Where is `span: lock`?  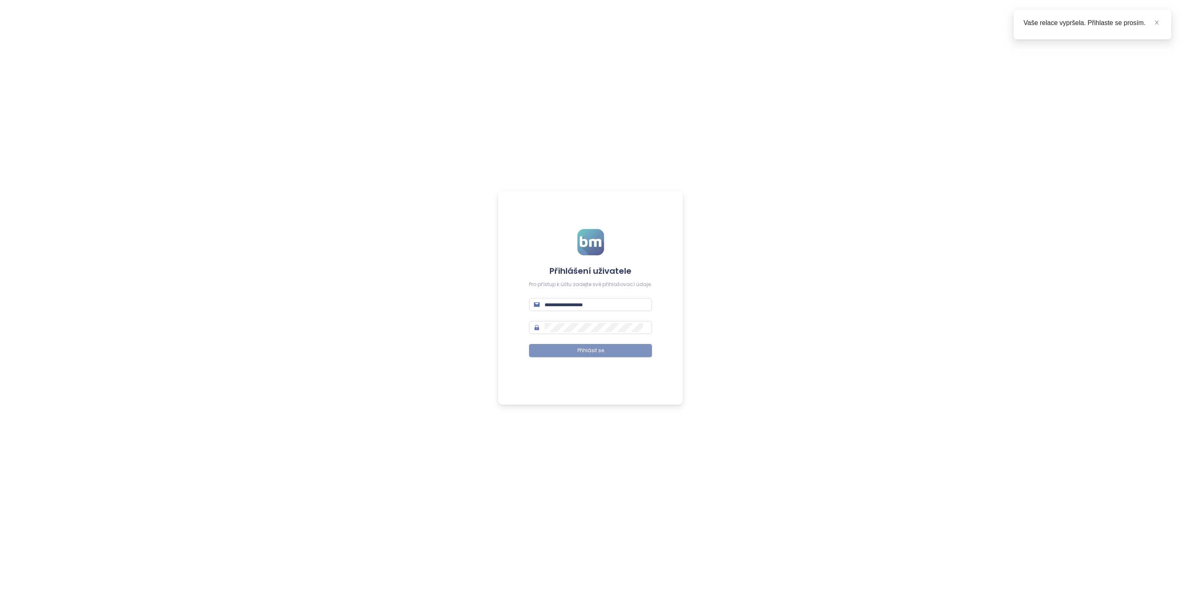
span: lock is located at coordinates (537, 327).